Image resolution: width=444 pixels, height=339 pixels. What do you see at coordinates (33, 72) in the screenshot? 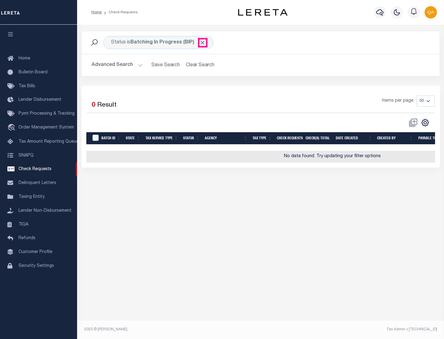
I see `span: Bulletin Board` at bounding box center [33, 72].